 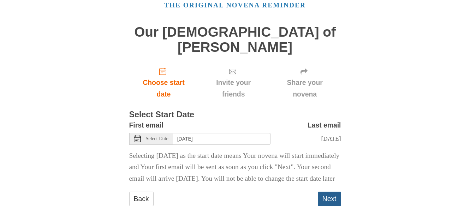 I want to click on span: Invite your friends, so click(x=233, y=89).